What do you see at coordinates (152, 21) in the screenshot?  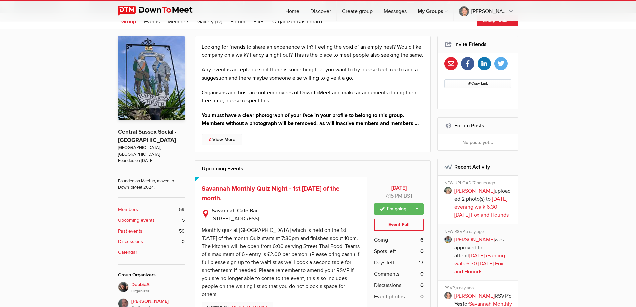 I see `a: Events` at bounding box center [152, 21].